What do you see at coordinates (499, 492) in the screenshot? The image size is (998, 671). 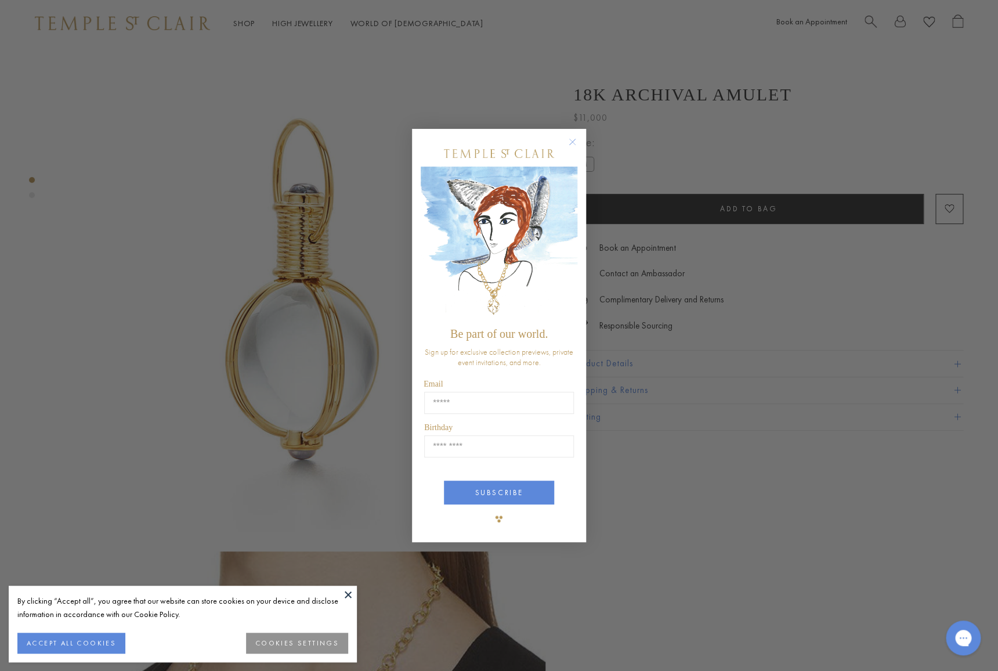 I see `button: SUBSCRIBE` at bounding box center [499, 492].